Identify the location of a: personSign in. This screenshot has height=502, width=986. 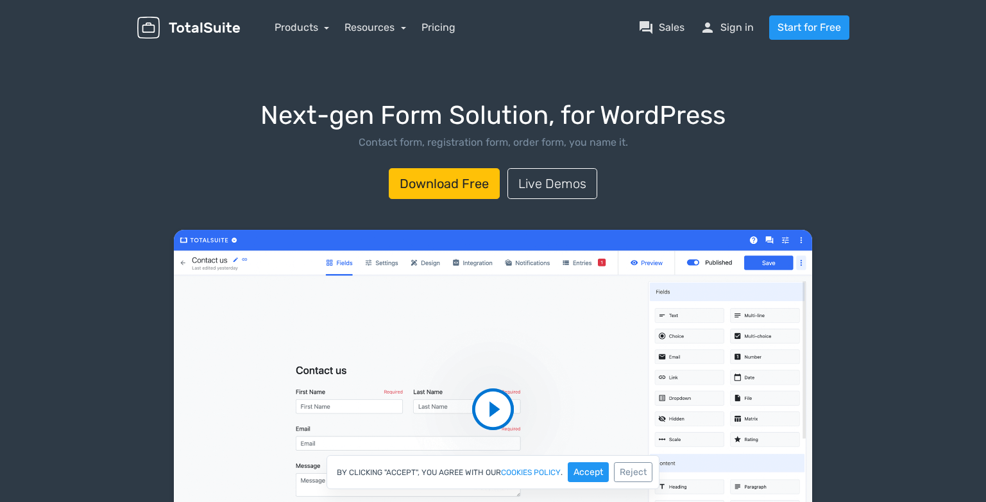
(727, 28).